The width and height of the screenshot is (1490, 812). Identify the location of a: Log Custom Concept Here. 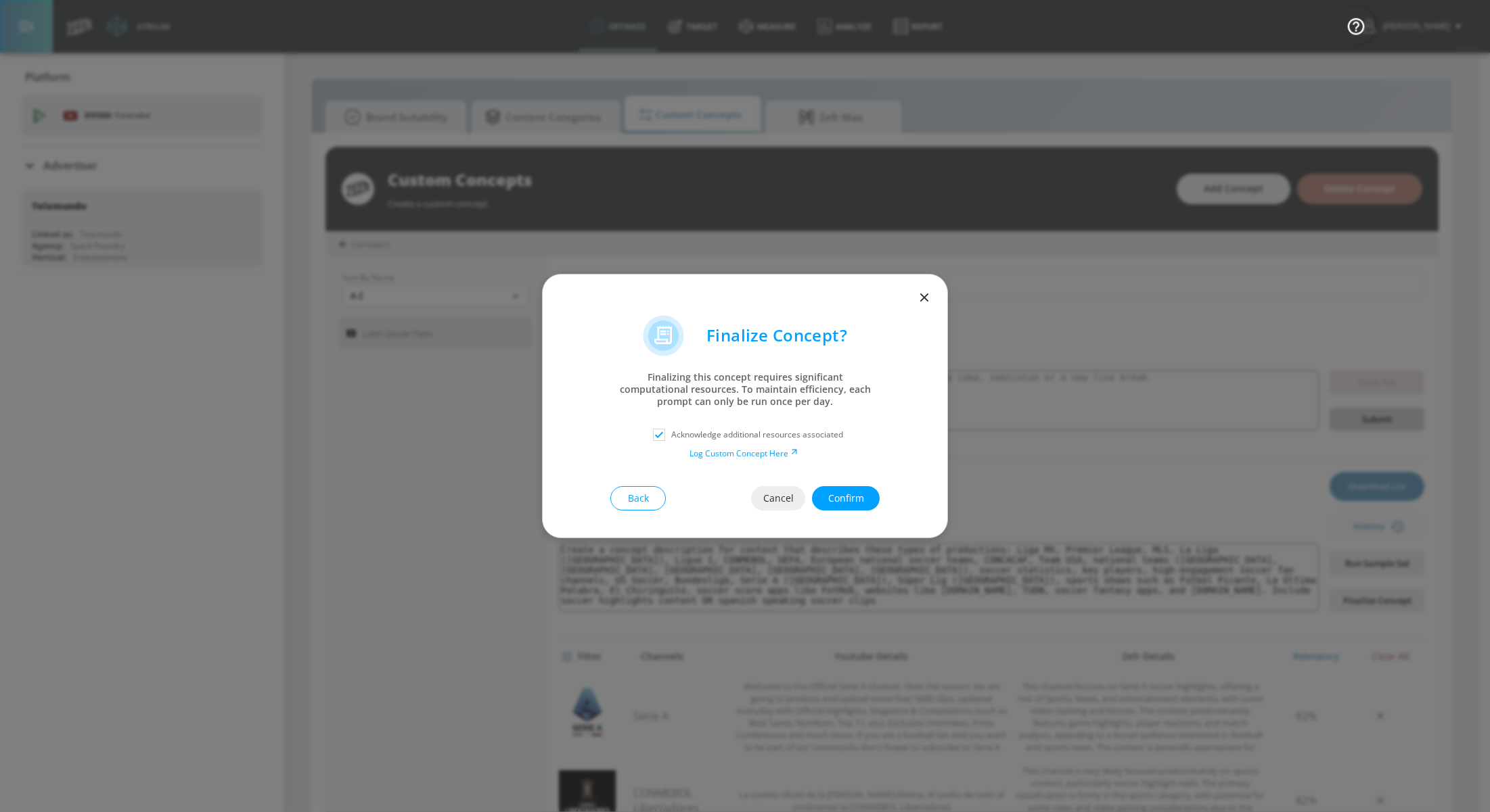
(745, 453).